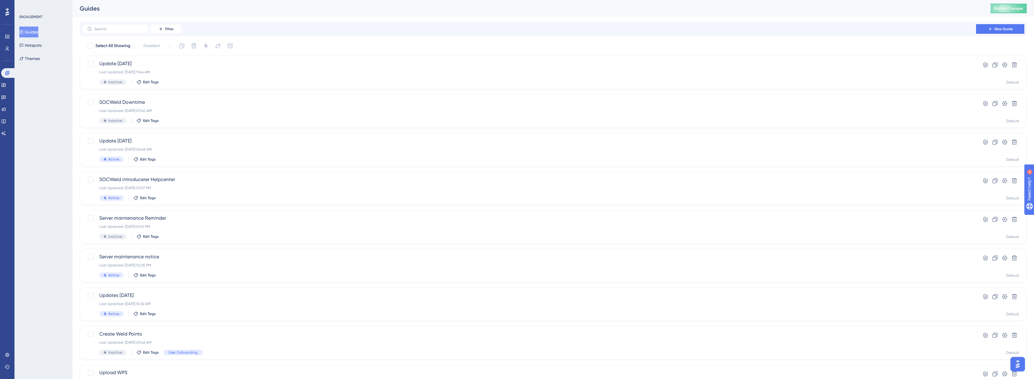 The image size is (1034, 379). I want to click on span: Create Weld Points, so click(529, 334).